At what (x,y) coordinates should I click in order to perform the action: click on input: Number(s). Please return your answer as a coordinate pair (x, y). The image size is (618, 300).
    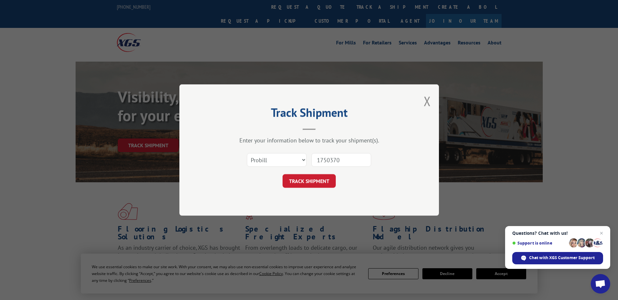
    Looking at the image, I should click on (341, 160).